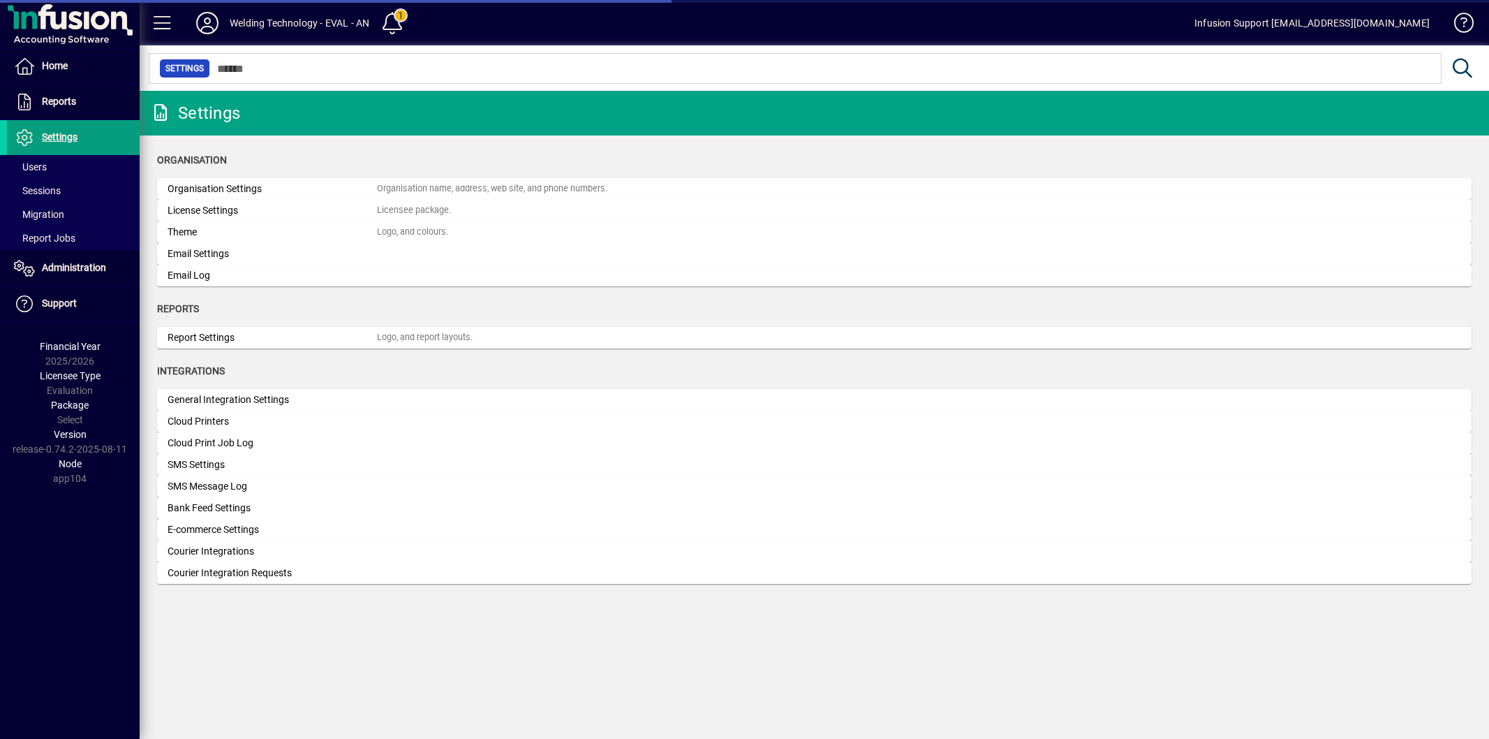 This screenshot has height=739, width=1489. Describe the element at coordinates (73, 268) in the screenshot. I see `a: Administration` at that location.